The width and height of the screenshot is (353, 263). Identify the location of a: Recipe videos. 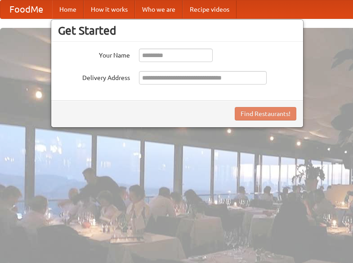
(209, 9).